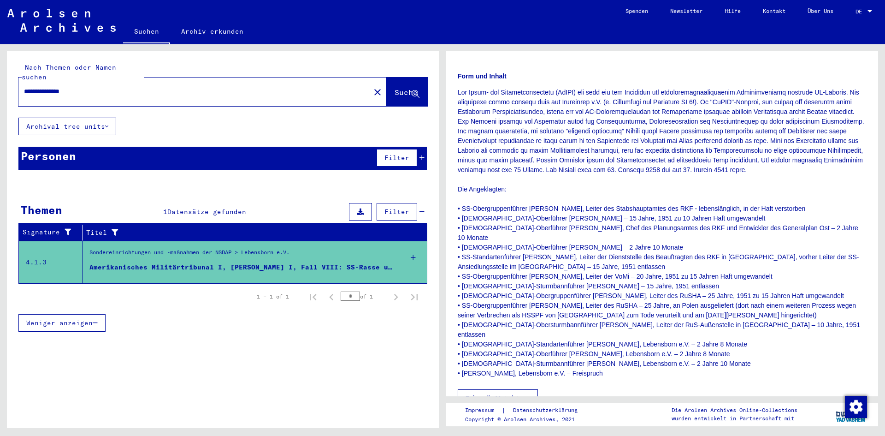 Image resolution: width=885 pixels, height=436 pixels. I want to click on a: Datenschutzerklärung, so click(547, 410).